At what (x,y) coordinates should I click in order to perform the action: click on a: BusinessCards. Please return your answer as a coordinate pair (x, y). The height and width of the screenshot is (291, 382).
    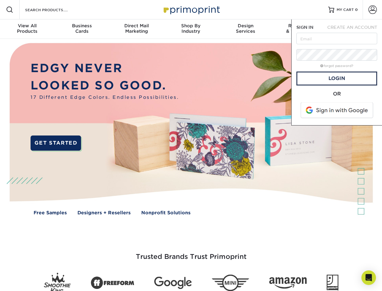
    Looking at the image, I should click on (82, 29).